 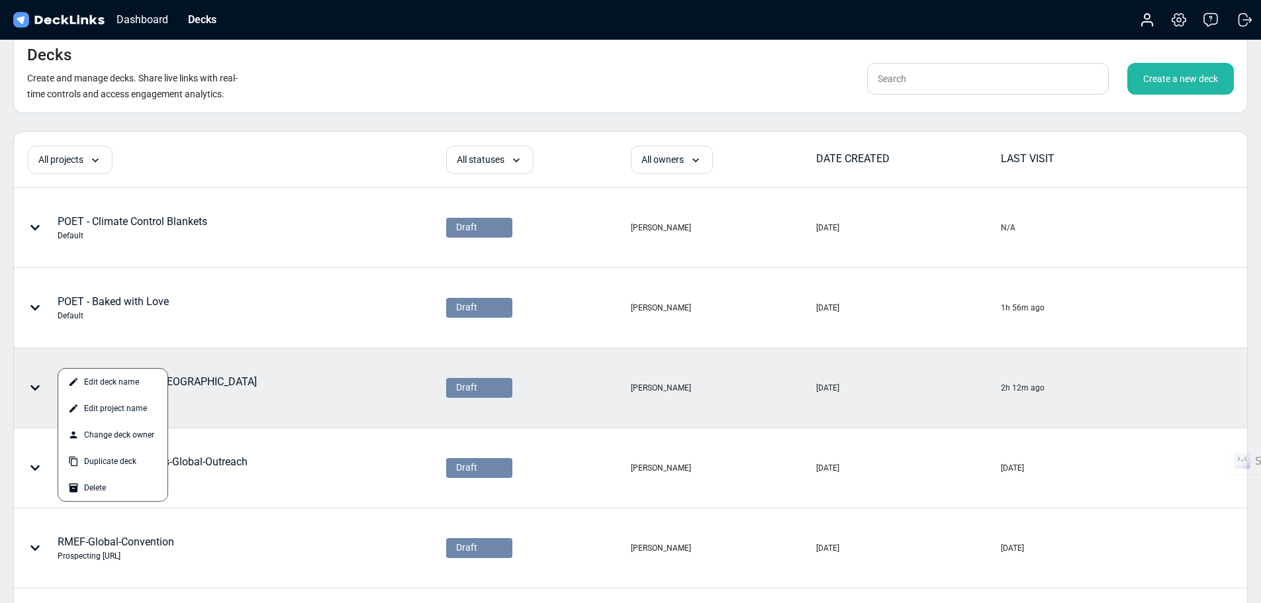 I want to click on input: Search, so click(x=988, y=79).